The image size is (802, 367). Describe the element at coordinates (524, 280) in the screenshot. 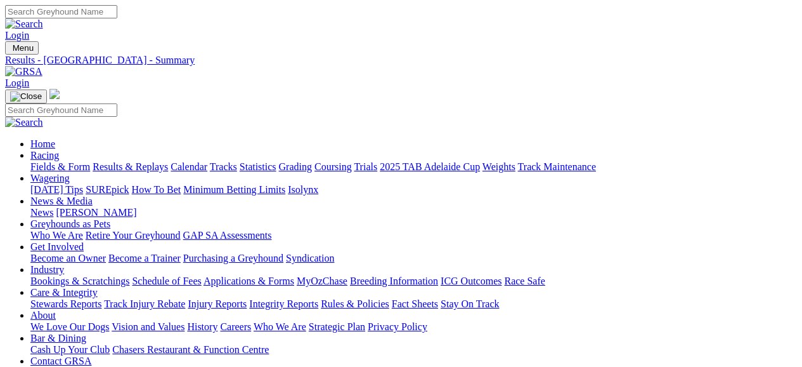

I see `a: Race Safe` at that location.